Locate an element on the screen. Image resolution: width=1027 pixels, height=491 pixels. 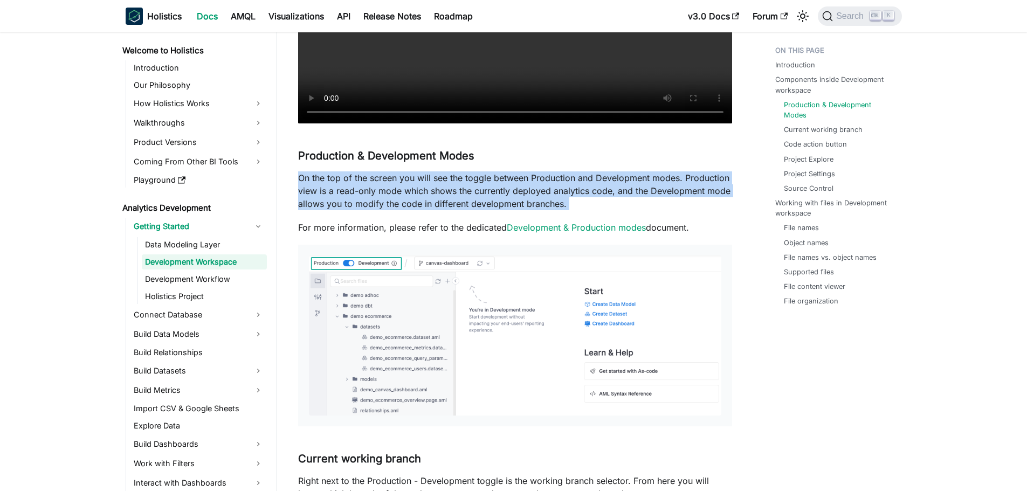
a: Visualizations is located at coordinates (296, 16).